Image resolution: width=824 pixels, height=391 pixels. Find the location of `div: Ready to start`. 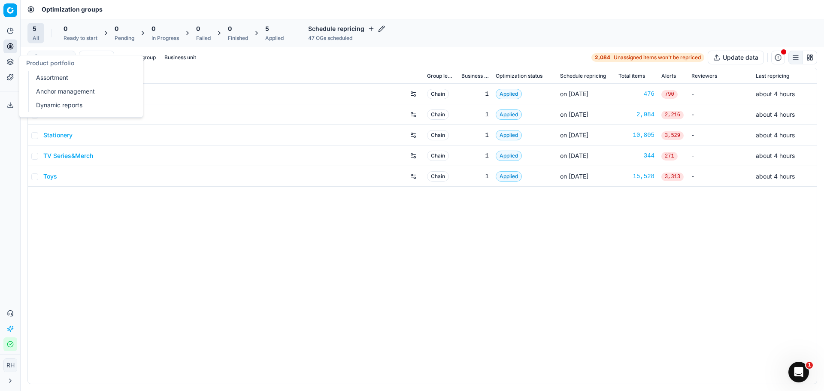

div: Ready to start is located at coordinates (80, 38).